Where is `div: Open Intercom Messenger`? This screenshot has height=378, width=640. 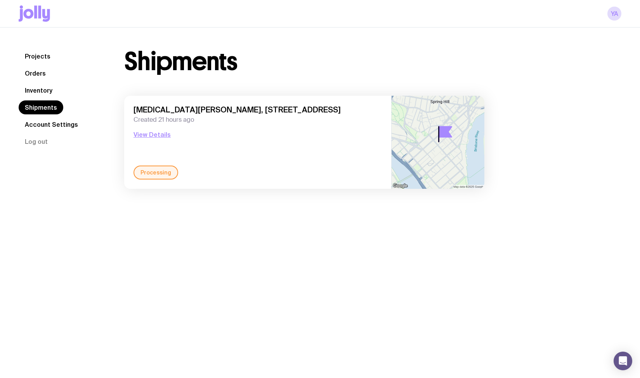
div: Open Intercom Messenger is located at coordinates (623, 361).